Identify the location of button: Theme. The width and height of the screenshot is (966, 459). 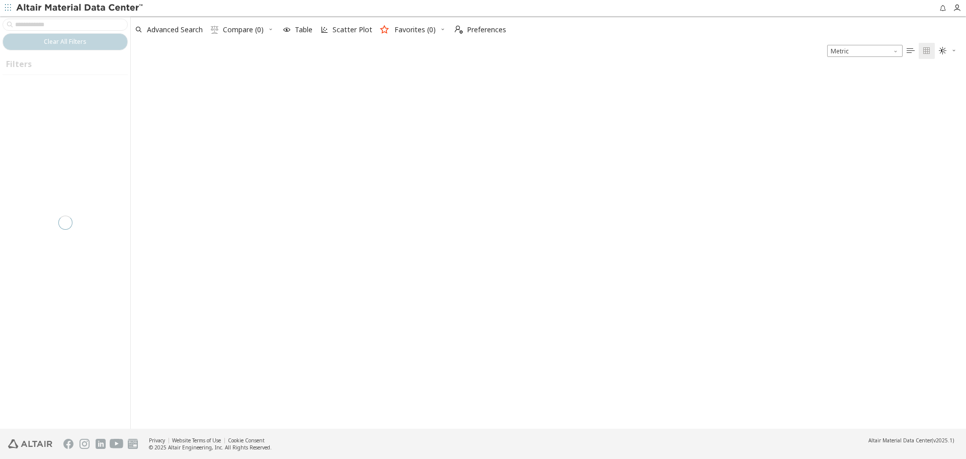
(948, 51).